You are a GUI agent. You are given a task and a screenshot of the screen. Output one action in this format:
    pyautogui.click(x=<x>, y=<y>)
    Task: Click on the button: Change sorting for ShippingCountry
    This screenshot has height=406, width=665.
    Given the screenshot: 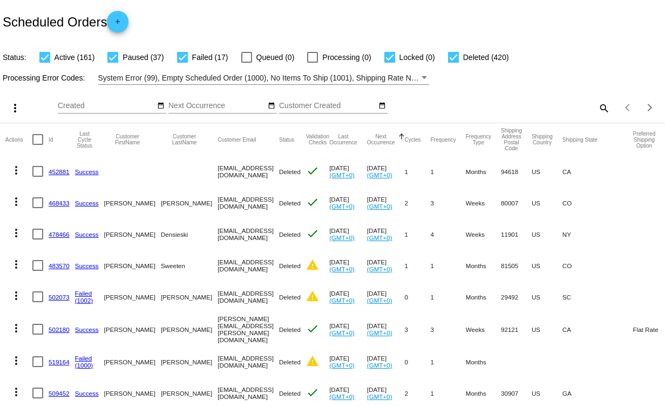 What is the action you would take?
    pyautogui.click(x=542, y=139)
    